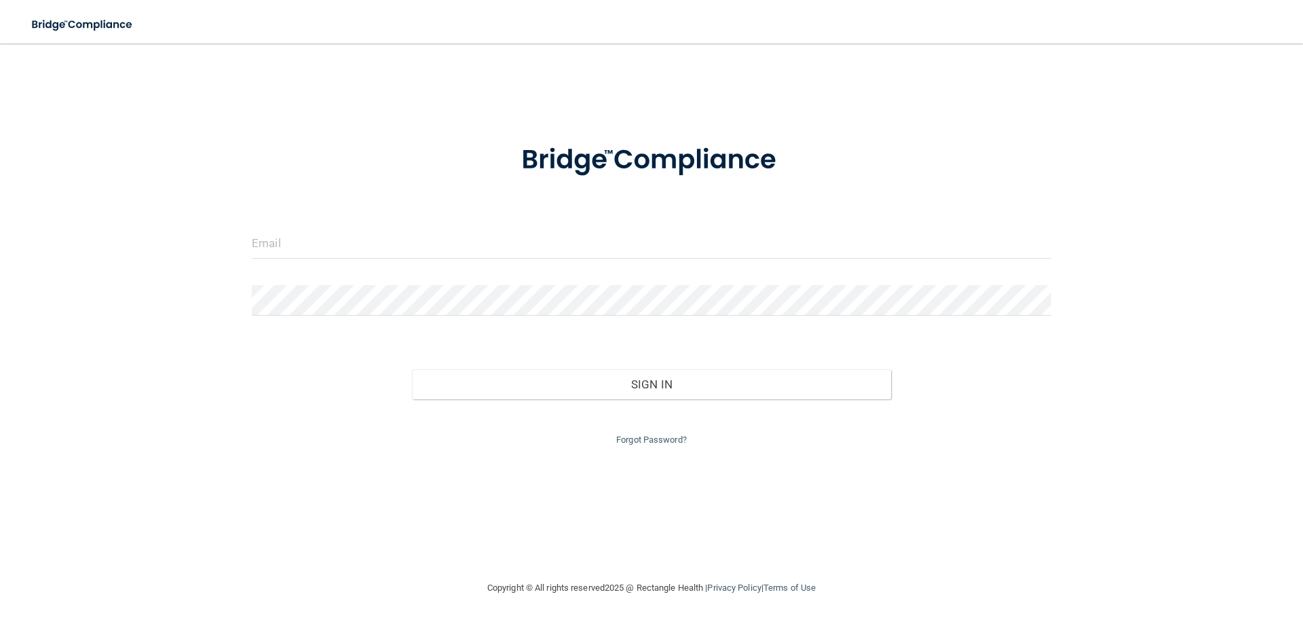 This screenshot has height=624, width=1303. I want to click on a: Terms of Use, so click(789, 587).